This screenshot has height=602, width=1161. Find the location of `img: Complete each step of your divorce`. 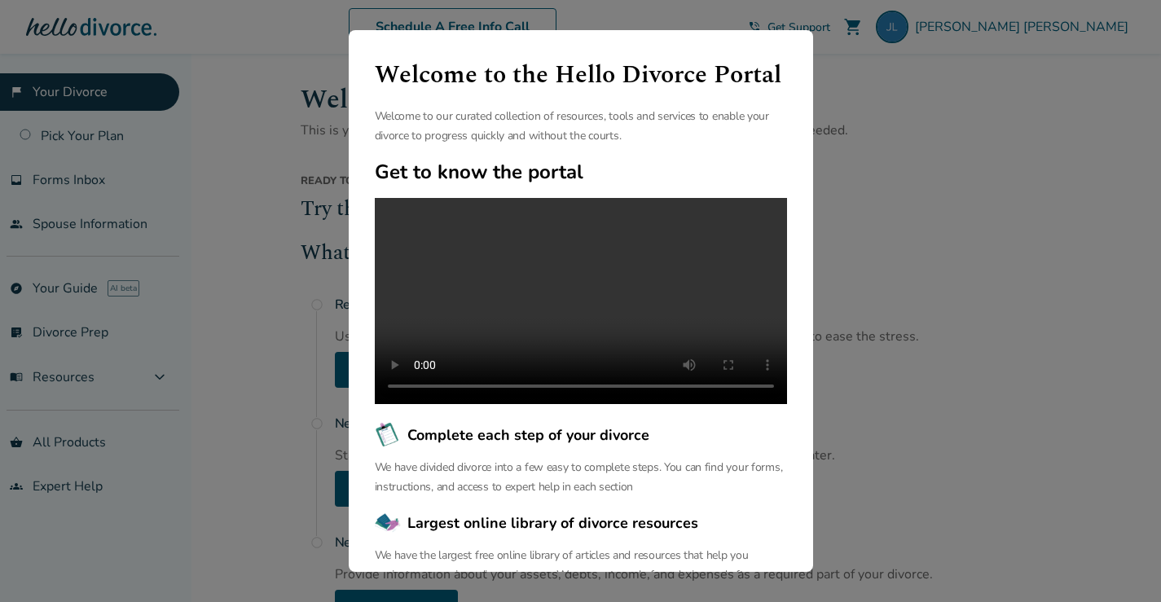

img: Complete each step of your divorce is located at coordinates (388, 435).